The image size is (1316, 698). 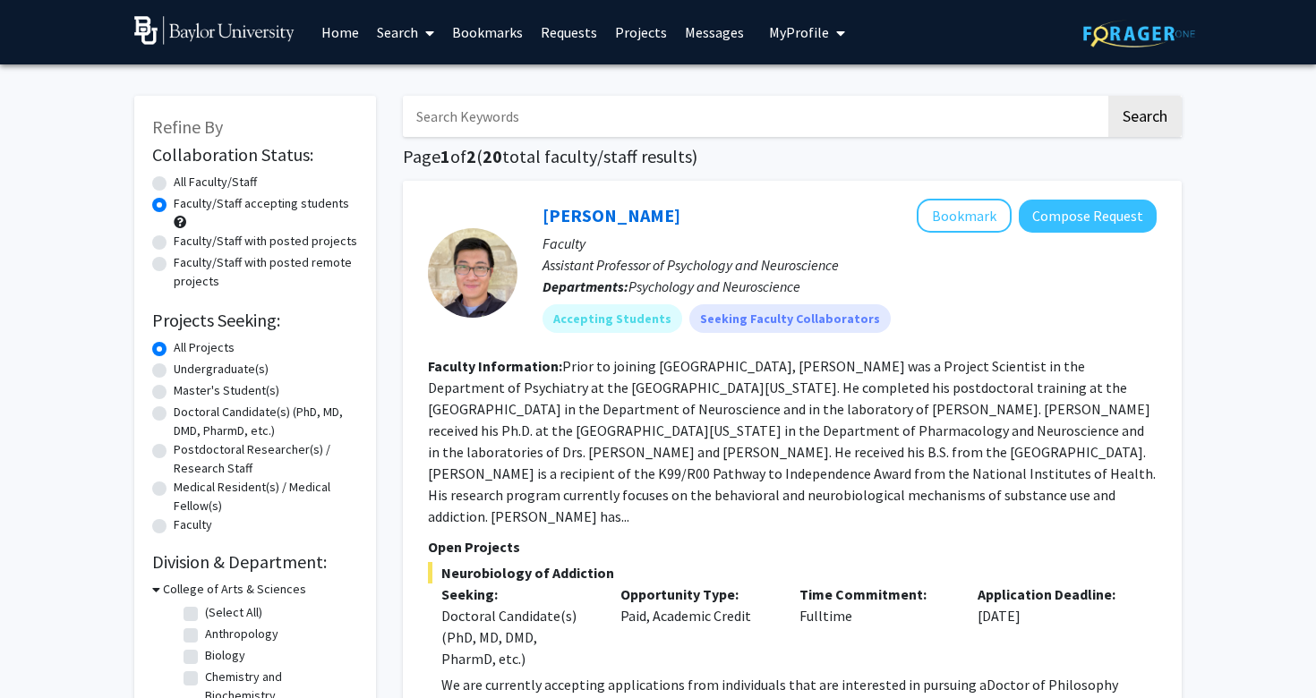 What do you see at coordinates (568, 32) in the screenshot?
I see `a: Requests` at bounding box center [568, 32].